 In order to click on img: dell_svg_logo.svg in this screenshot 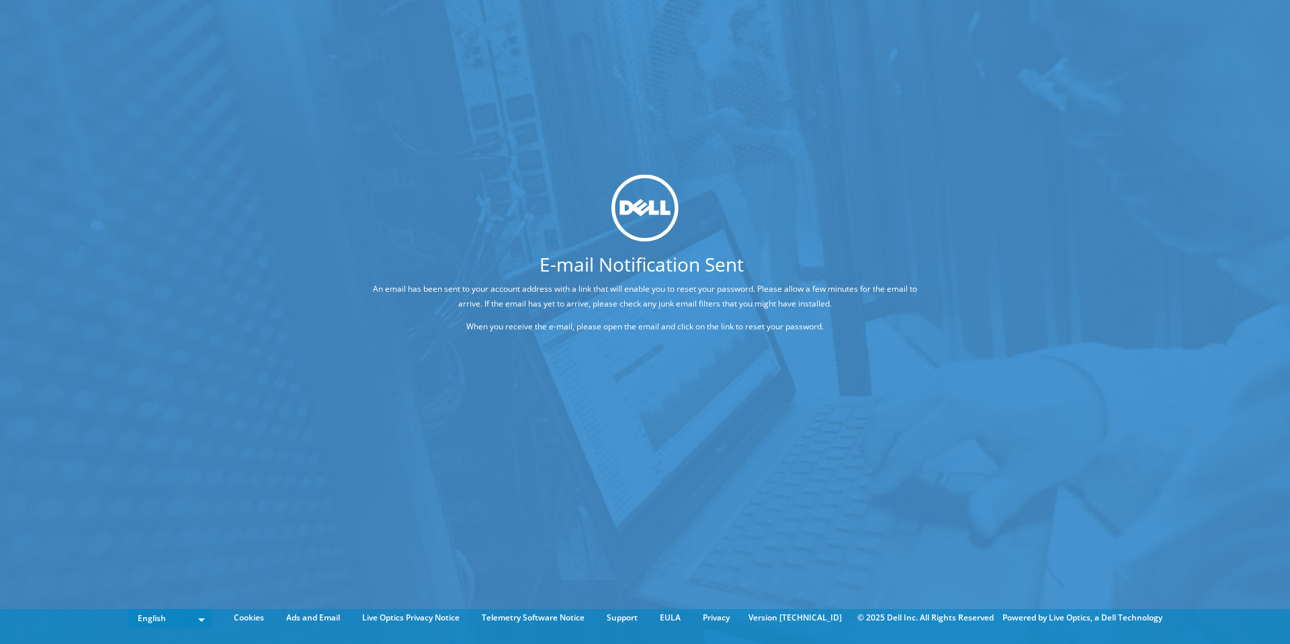, I will do `click(645, 208)`.